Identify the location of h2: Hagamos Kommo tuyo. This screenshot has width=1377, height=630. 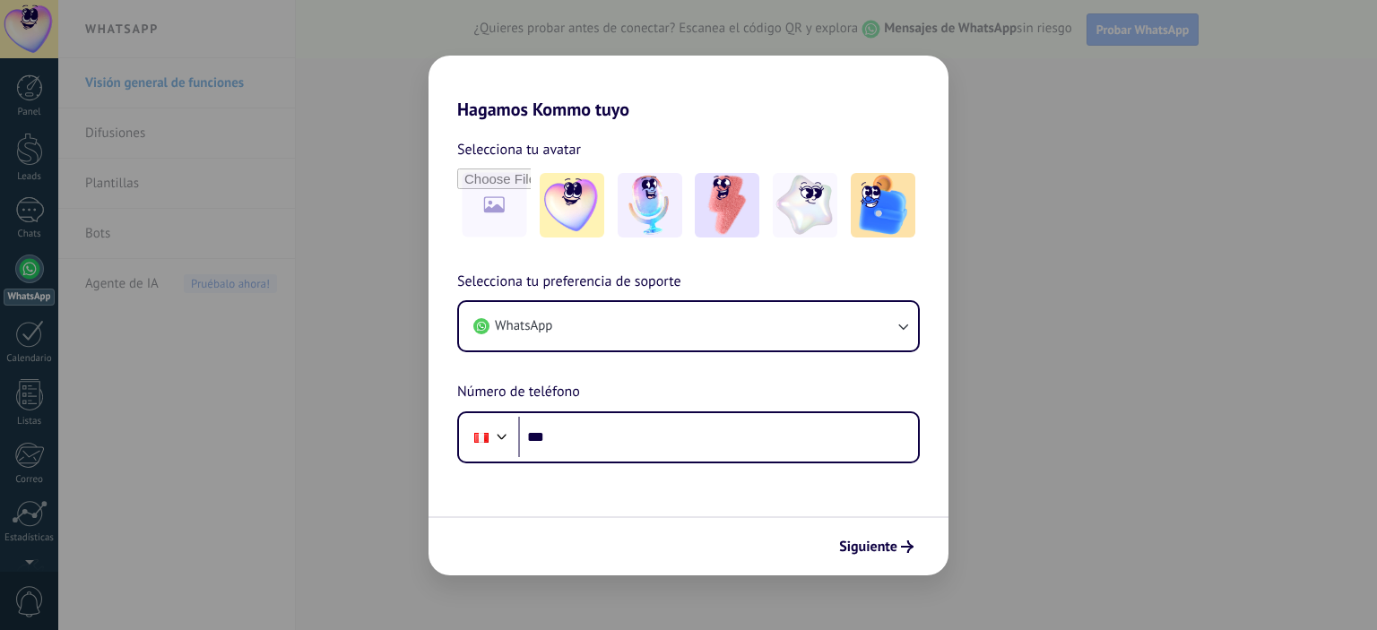
(689, 88).